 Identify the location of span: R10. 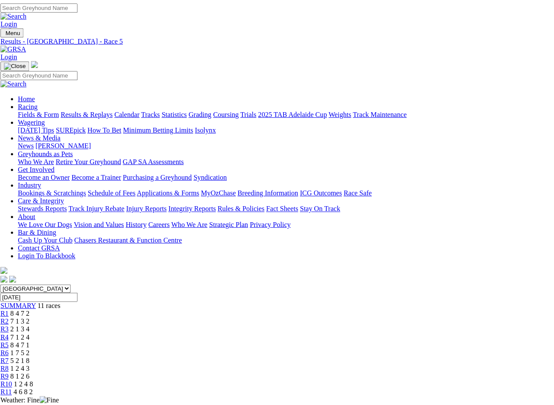
(9, 381).